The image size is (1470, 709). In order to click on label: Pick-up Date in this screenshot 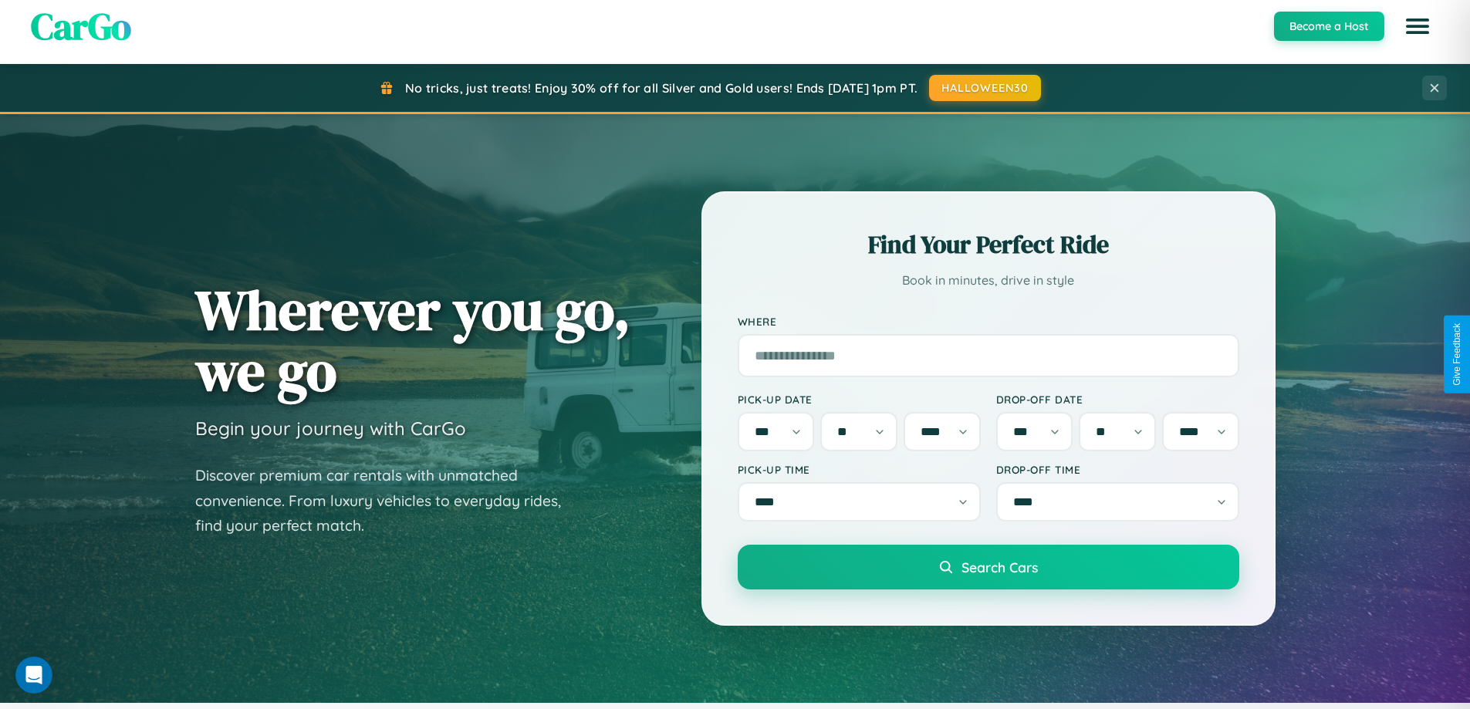, I will do `click(859, 399)`.